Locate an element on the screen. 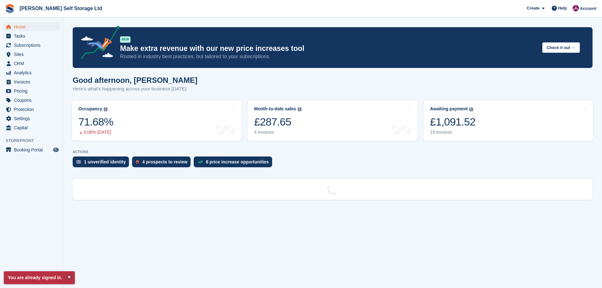 The image size is (602, 288). span: Account is located at coordinates (588, 9).